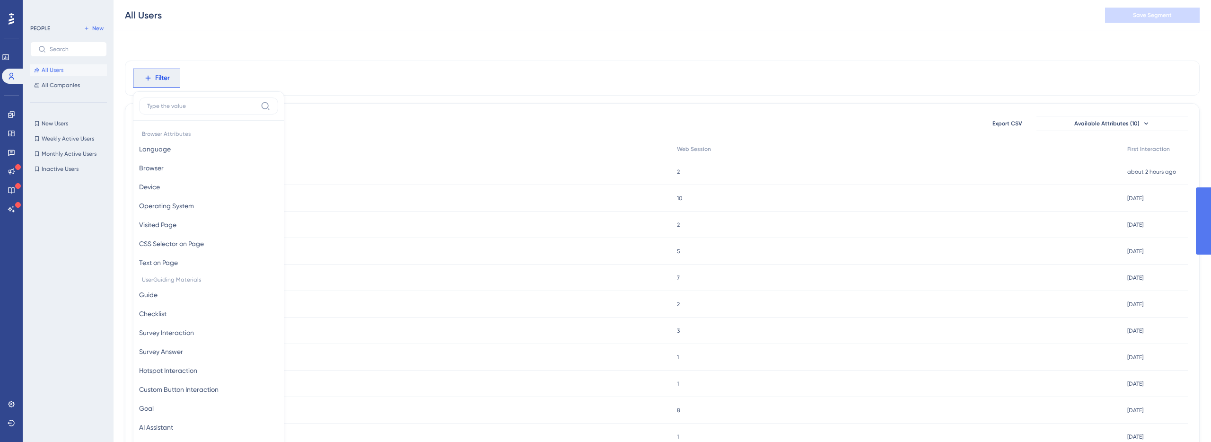  Describe the element at coordinates (69, 154) in the screenshot. I see `span: Monthly Active Users` at that location.